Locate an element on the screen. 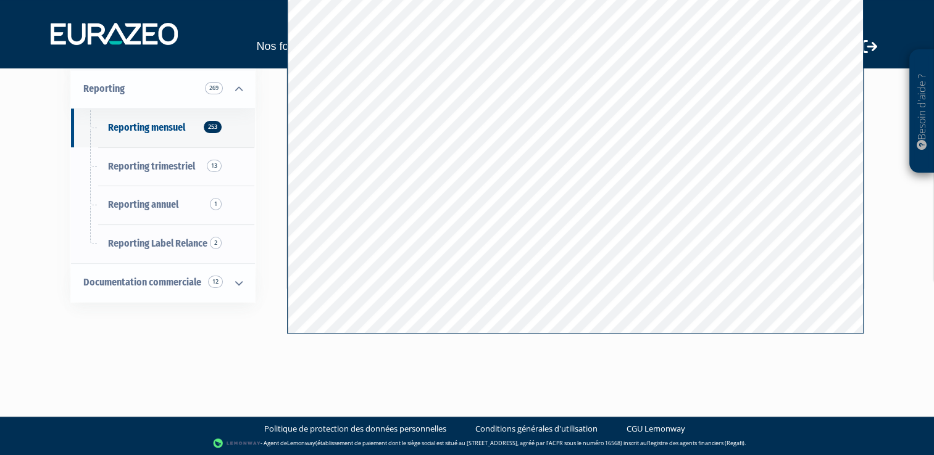  p: Besoin d'aide ? is located at coordinates (921, 112).